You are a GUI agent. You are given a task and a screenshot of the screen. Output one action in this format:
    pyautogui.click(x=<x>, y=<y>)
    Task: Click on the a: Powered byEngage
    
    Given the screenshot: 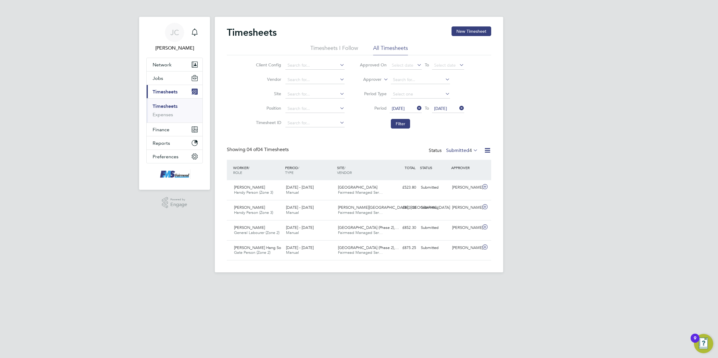 What is the action you would take?
    pyautogui.click(x=175, y=203)
    